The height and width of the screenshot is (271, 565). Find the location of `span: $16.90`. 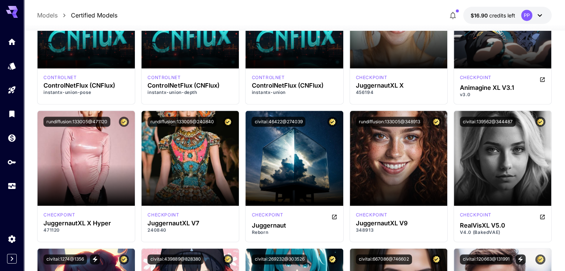

span: $16.90 is located at coordinates (480, 15).